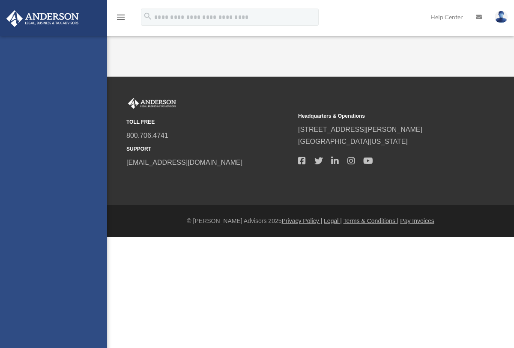 The height and width of the screenshot is (348, 514). What do you see at coordinates (148, 16) in the screenshot?
I see `i: search` at bounding box center [148, 16].